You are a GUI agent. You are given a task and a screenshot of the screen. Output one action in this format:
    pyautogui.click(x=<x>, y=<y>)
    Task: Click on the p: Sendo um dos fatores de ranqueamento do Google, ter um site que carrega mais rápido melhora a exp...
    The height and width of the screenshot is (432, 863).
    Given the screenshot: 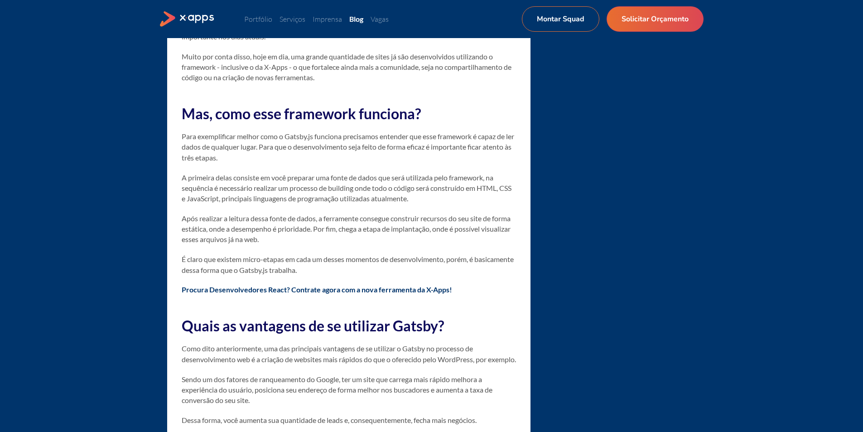 What is the action you would take?
    pyautogui.click(x=349, y=390)
    